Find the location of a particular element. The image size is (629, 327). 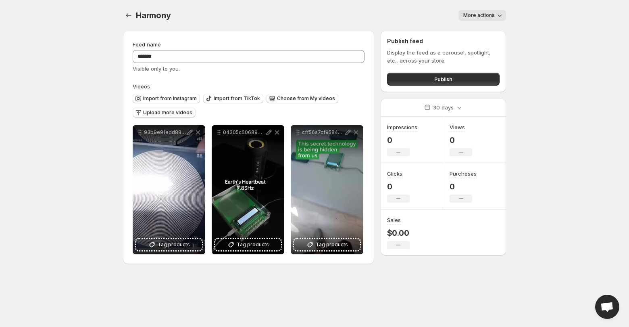

button: More actions is located at coordinates (482, 15).